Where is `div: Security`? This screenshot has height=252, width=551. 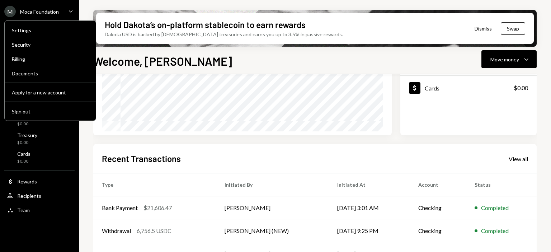 div: Security is located at coordinates (50, 44).